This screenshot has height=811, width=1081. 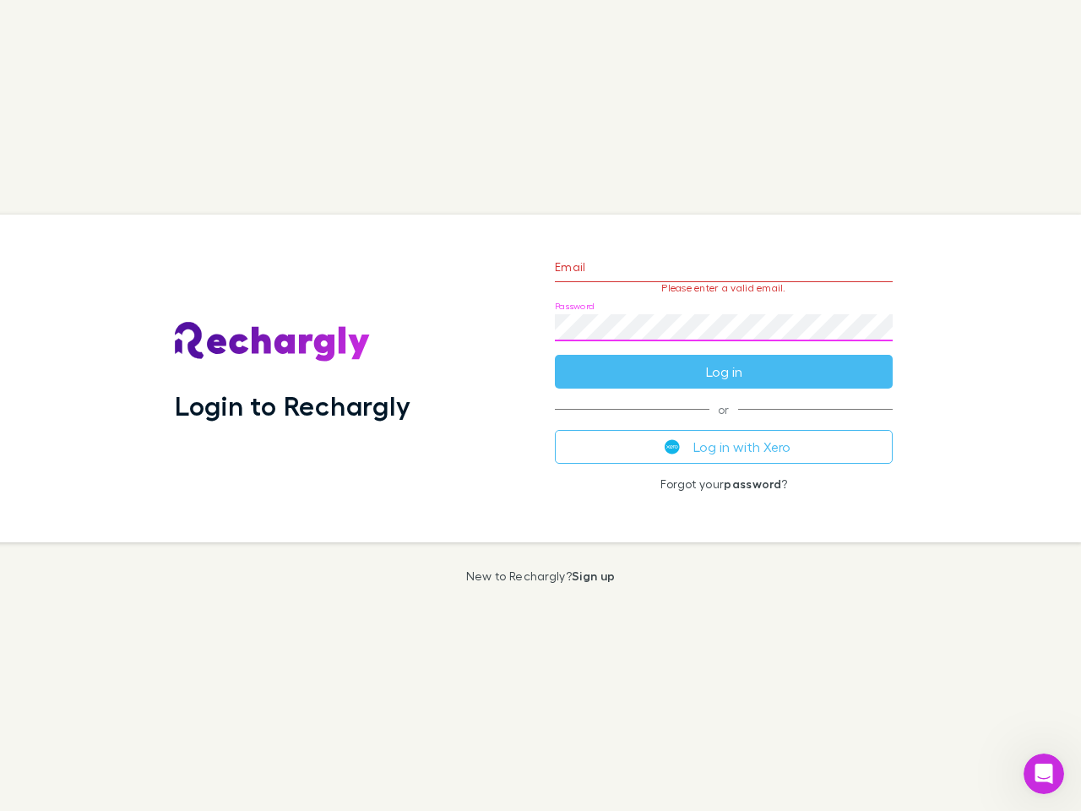 I want to click on h1: Login to Rechargly, so click(x=292, y=405).